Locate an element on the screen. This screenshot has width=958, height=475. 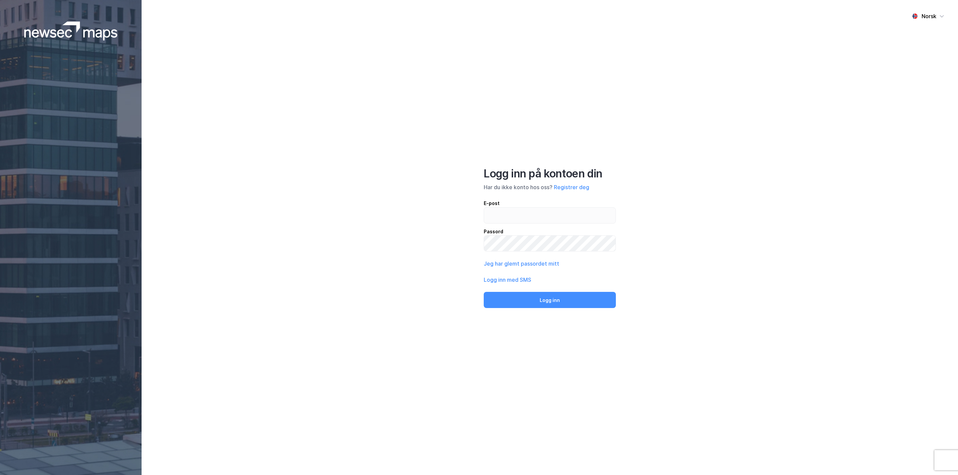
div: Logg inn på kontoen din is located at coordinates (550, 174).